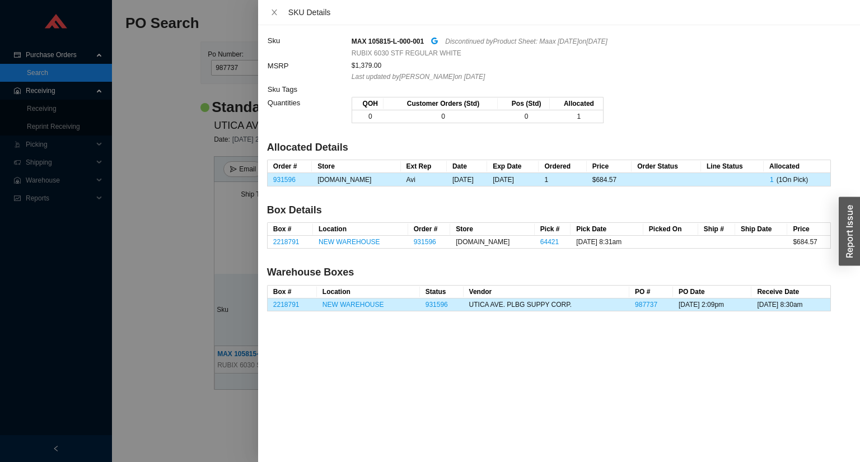  Describe the element at coordinates (771, 176) in the screenshot. I see `button: 1` at that location.